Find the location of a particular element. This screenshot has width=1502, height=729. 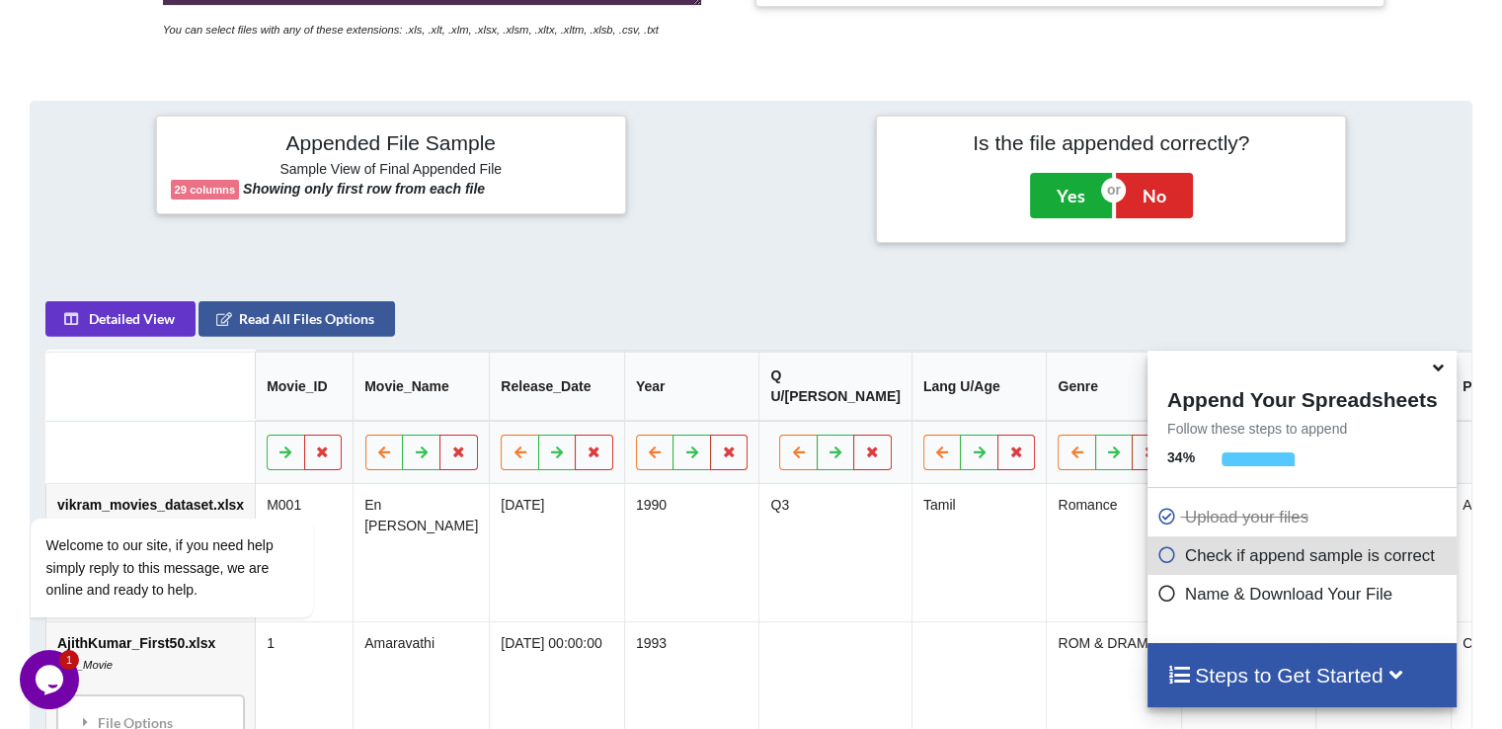

button: Yes is located at coordinates (1071, 196).